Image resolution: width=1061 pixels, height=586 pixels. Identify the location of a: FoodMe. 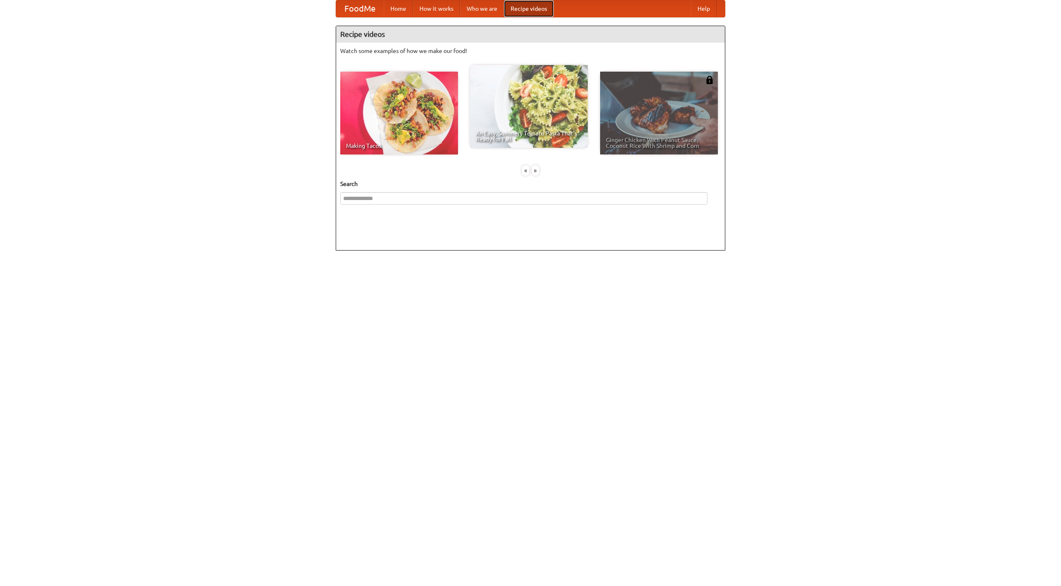
(360, 9).